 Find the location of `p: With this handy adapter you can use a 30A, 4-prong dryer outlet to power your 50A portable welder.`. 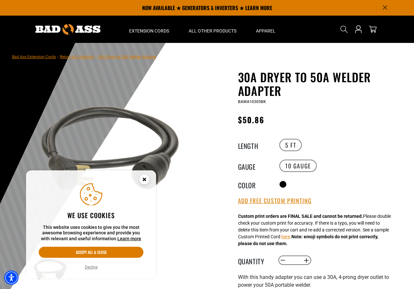

p: With this handy adapter you can use a 30A, 4-prong dryer outlet to power your 50A portable welder. is located at coordinates (318, 282).